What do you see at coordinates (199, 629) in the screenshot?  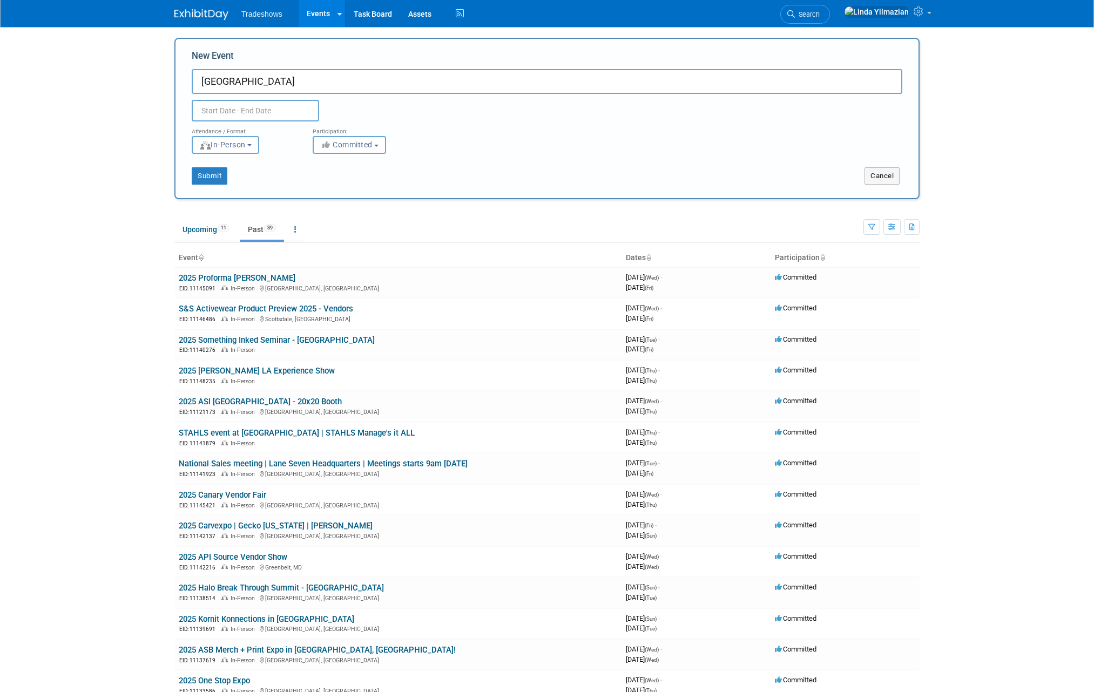 I see `span: EID: 11139691` at bounding box center [199, 629].